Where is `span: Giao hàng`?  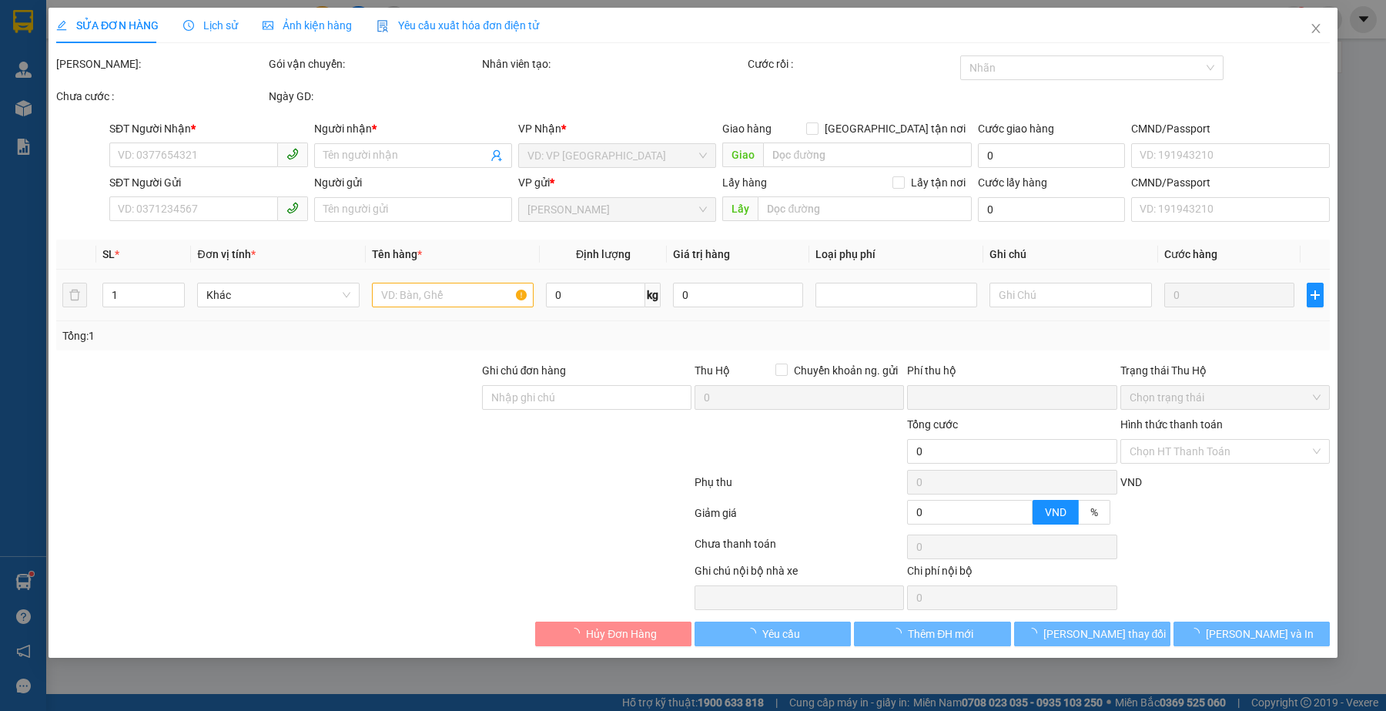 span: Giao hàng is located at coordinates (747, 129).